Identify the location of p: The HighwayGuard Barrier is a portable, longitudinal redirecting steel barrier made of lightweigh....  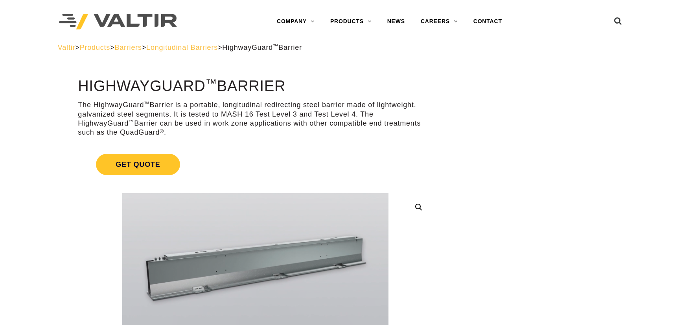
(255, 119).